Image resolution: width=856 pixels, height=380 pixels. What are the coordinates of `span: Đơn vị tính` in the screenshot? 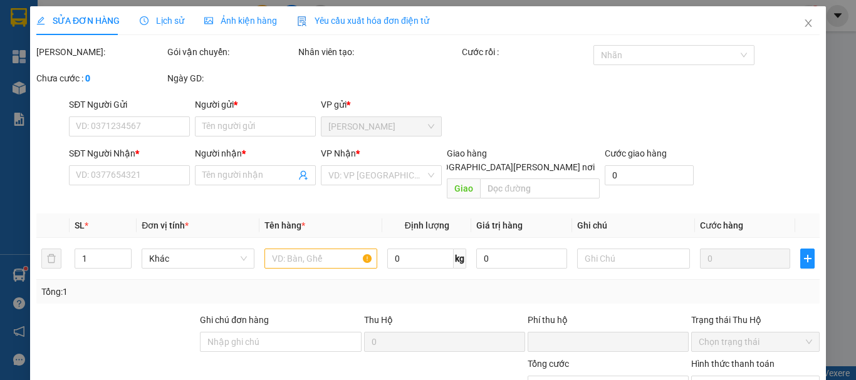 It's located at (165, 226).